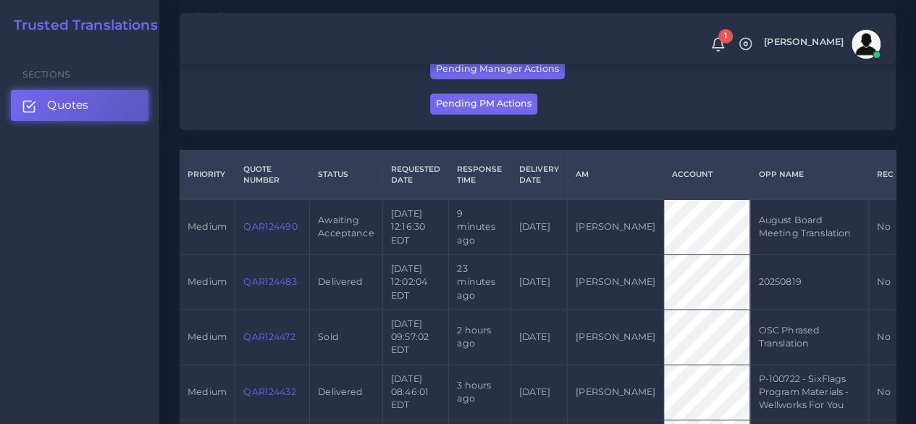 This screenshot has height=424, width=916. I want to click on td: 9 minutes ago, so click(480, 227).